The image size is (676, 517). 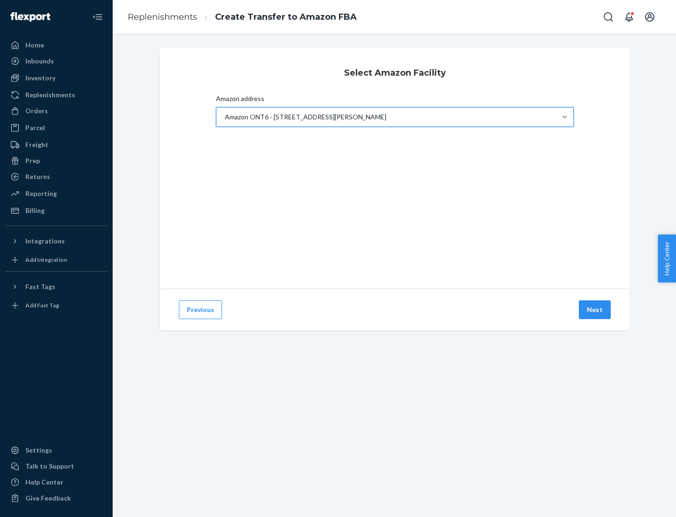 What do you see at coordinates (667, 258) in the screenshot?
I see `span: Help Center` at bounding box center [667, 258].